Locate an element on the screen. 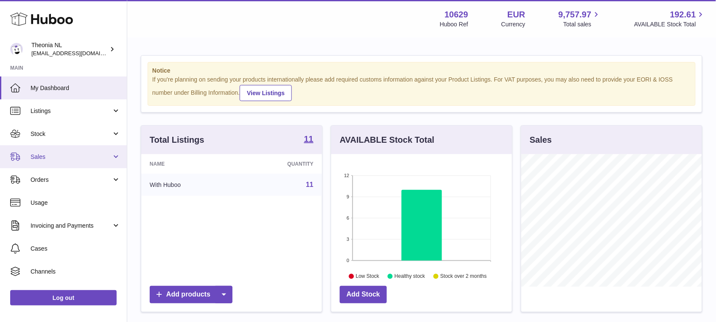 The image size is (716, 322). span: Invoicing and Payments is located at coordinates (71, 225).